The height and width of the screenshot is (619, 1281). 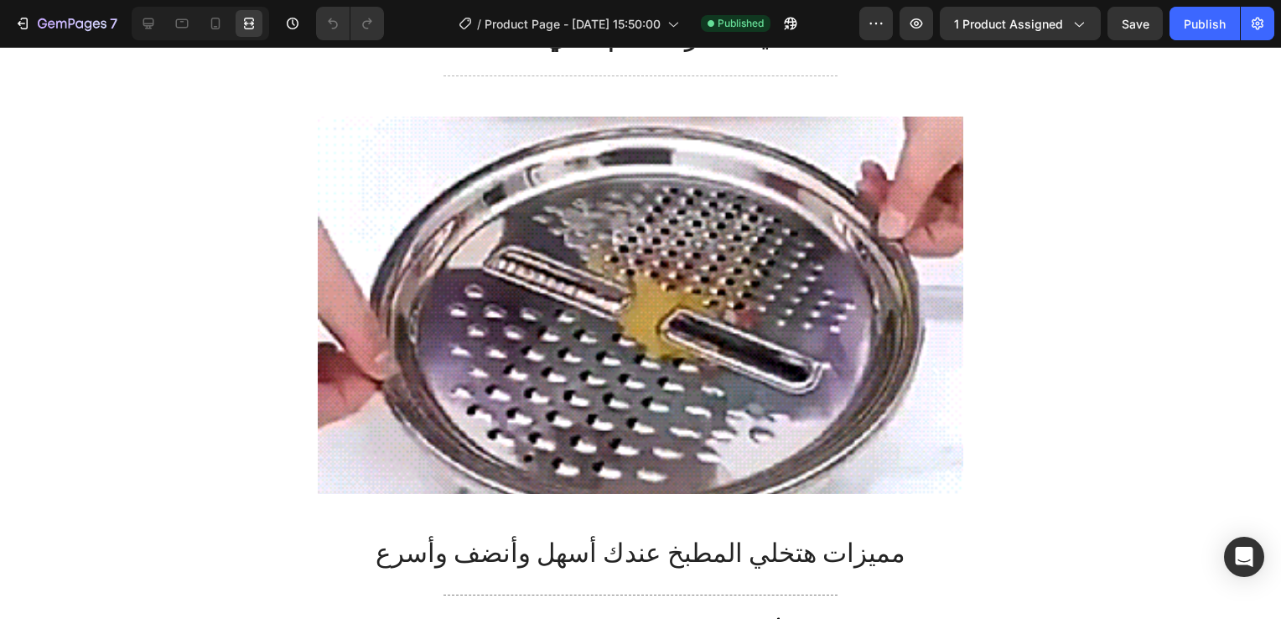 I want to click on img: gempages_580737055097619374-ad055e33-83e1-4e56-8d00-acb574dc7fff.gif, so click(x=641, y=258).